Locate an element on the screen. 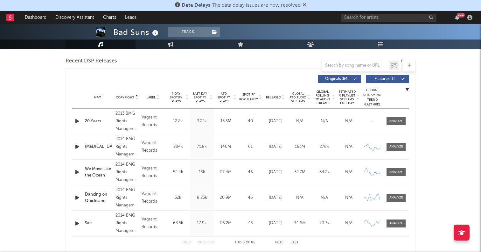 The width and height of the screenshot is (481, 252). button: 99+ is located at coordinates (458, 18).